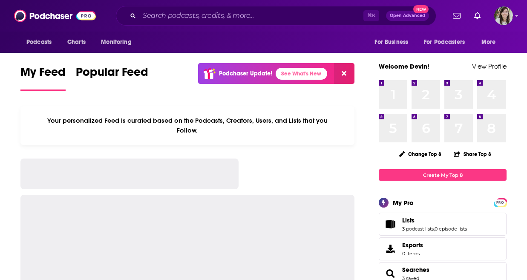 The image size is (527, 280). What do you see at coordinates (500, 203) in the screenshot?
I see `span: PRO` at bounding box center [500, 203].